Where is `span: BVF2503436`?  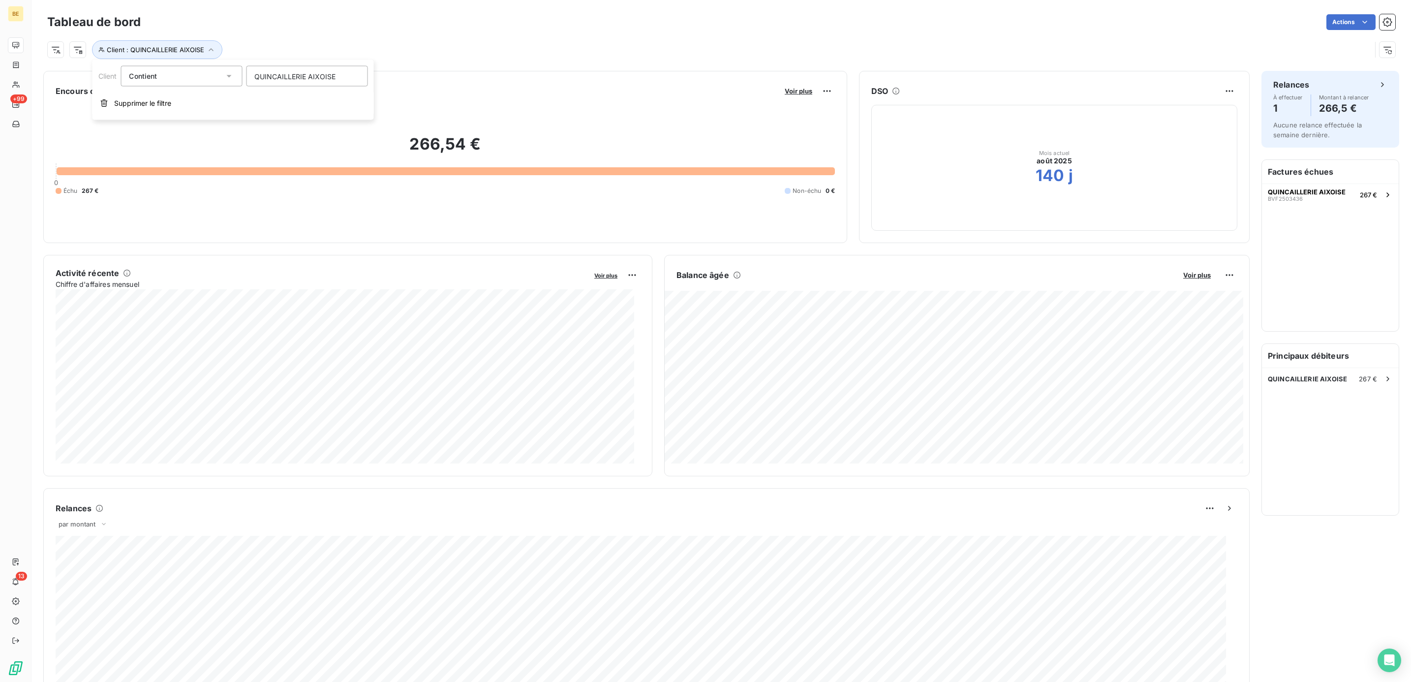 span: BVF2503436 is located at coordinates (1285, 199).